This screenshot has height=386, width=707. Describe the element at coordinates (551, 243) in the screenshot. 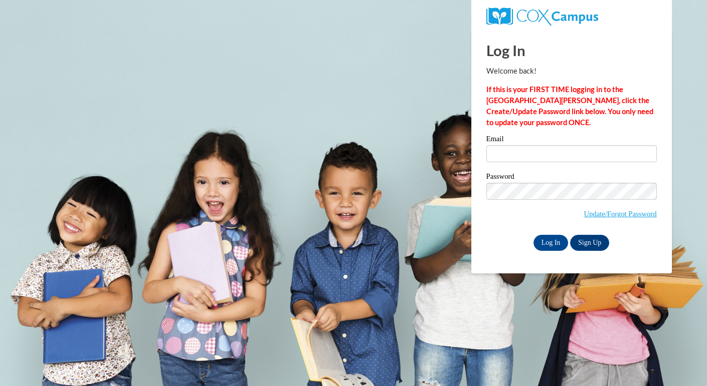

I see `input: Log In` at that location.